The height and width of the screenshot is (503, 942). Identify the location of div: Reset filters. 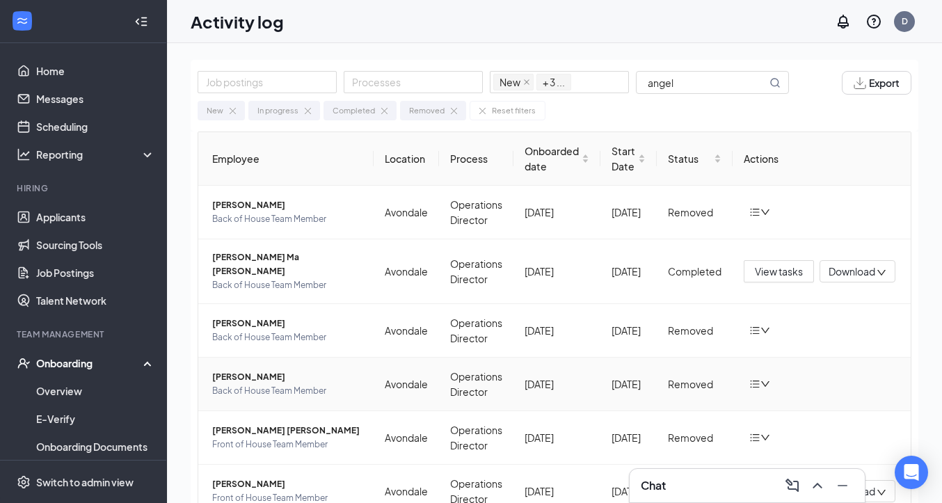
(513, 111).